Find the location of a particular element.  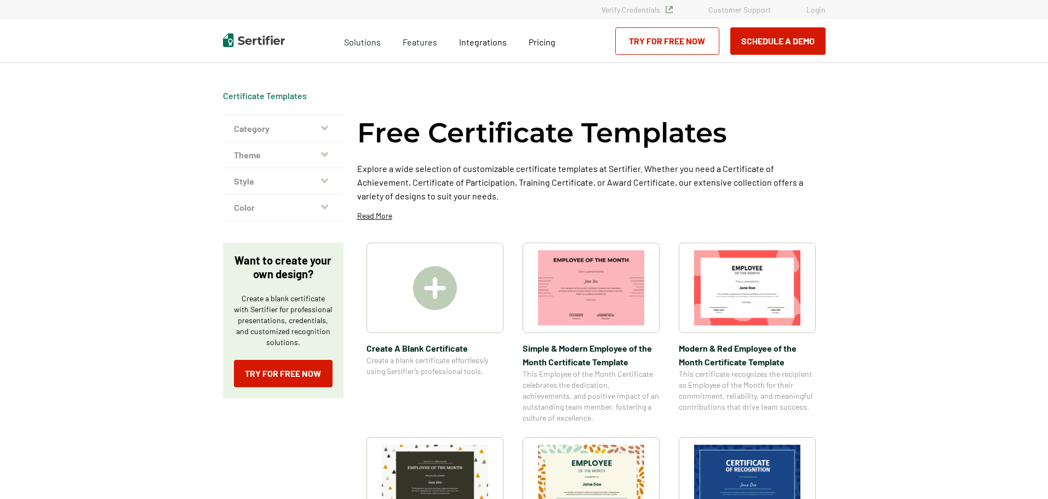

a: Simple & Modern Employee of the Month Certificate TemplateSimple & Modern Employee of the Month C... is located at coordinates (591, 333).